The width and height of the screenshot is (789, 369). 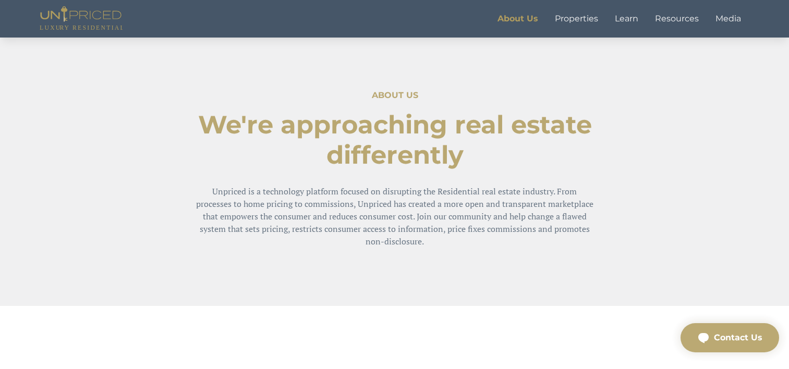 I want to click on a: home, so click(x=81, y=19).